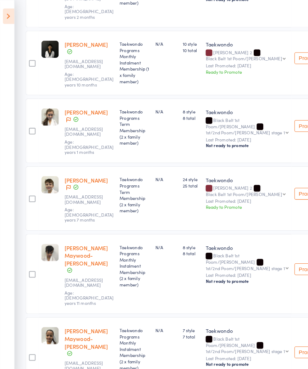 Image resolution: width=308 pixels, height=369 pixels. Describe the element at coordinates (185, 42) in the screenshot. I see `span: 10 style` at that location.